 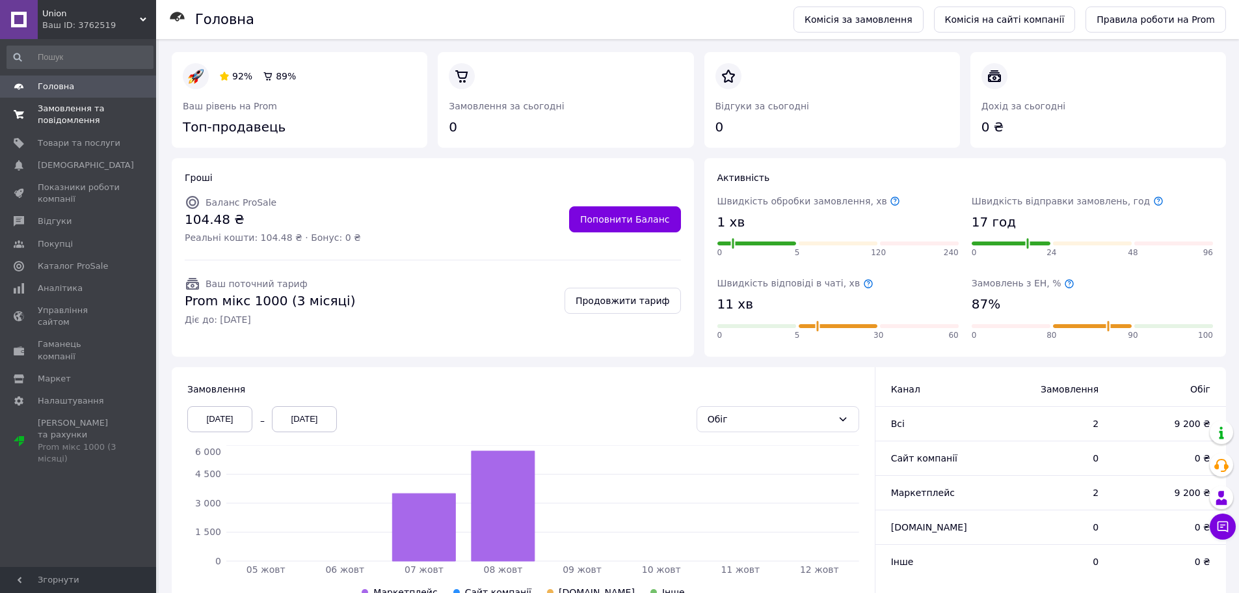 What do you see at coordinates (79, 316) in the screenshot?
I see `span: Управління сайтом` at bounding box center [79, 316].